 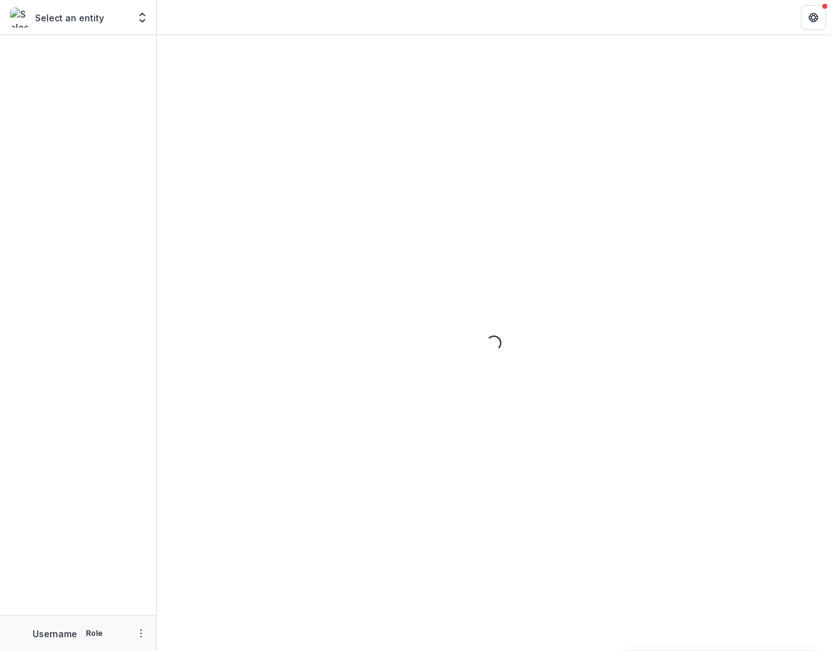 What do you see at coordinates (814, 18) in the screenshot?
I see `button: Get Help` at bounding box center [814, 18].